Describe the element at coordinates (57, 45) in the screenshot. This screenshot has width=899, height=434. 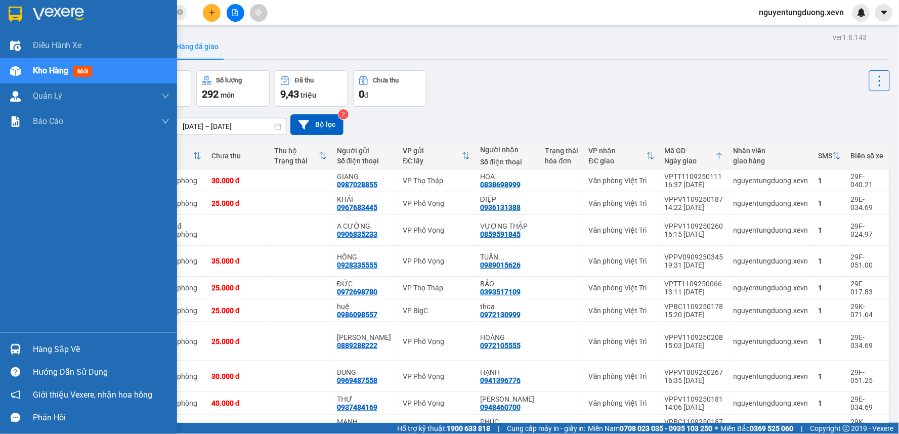
I see `span: Điều hành xe` at that location.